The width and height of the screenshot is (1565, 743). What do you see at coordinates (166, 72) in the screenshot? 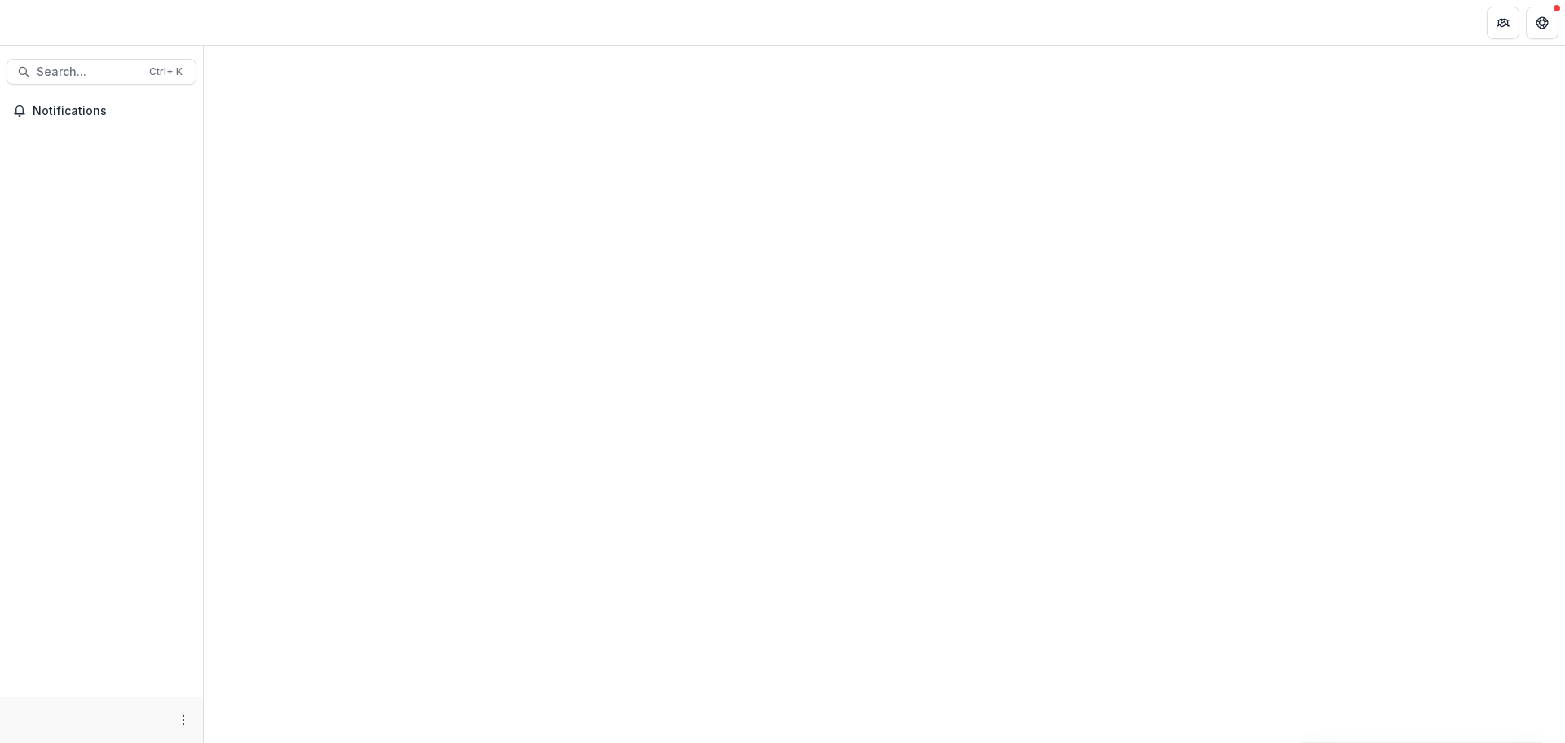
I see `div: Ctrl + K` at bounding box center [166, 72].